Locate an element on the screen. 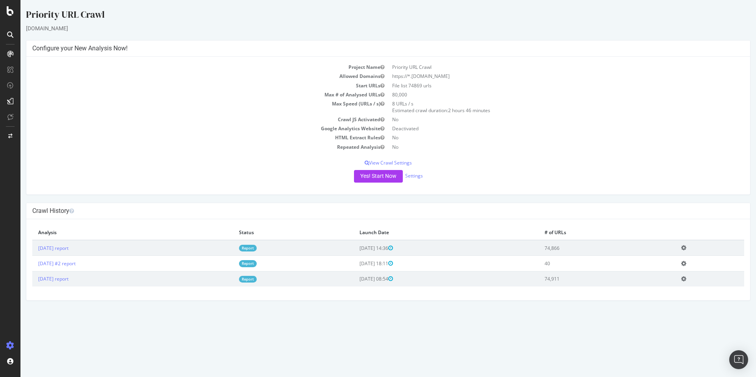  td: 74,866 is located at coordinates (586, 248).